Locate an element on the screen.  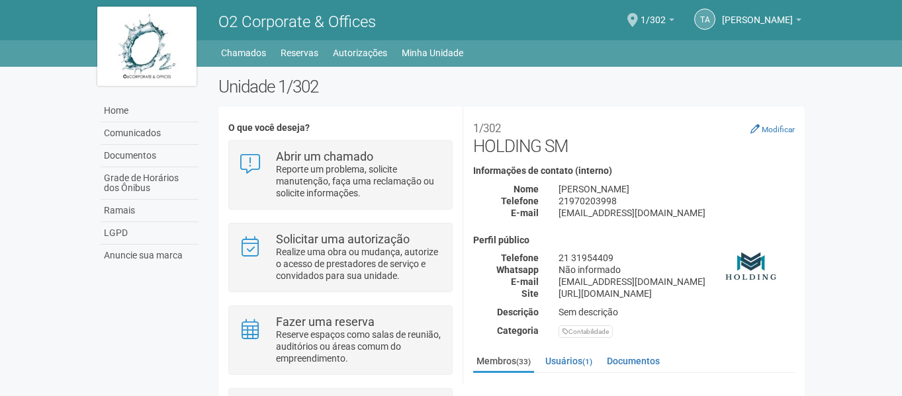
strong: Whatsapp is located at coordinates (518, 270).